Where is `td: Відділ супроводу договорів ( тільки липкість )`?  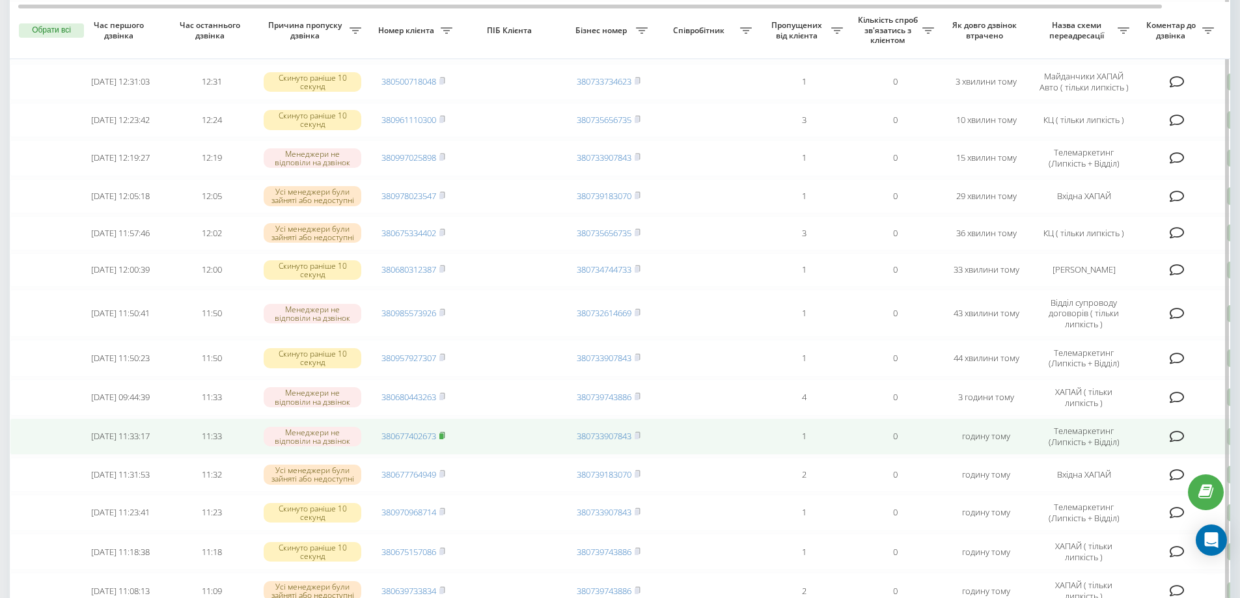 td: Відділ супроводу договорів ( тільки липкість ) is located at coordinates (1084, 313).